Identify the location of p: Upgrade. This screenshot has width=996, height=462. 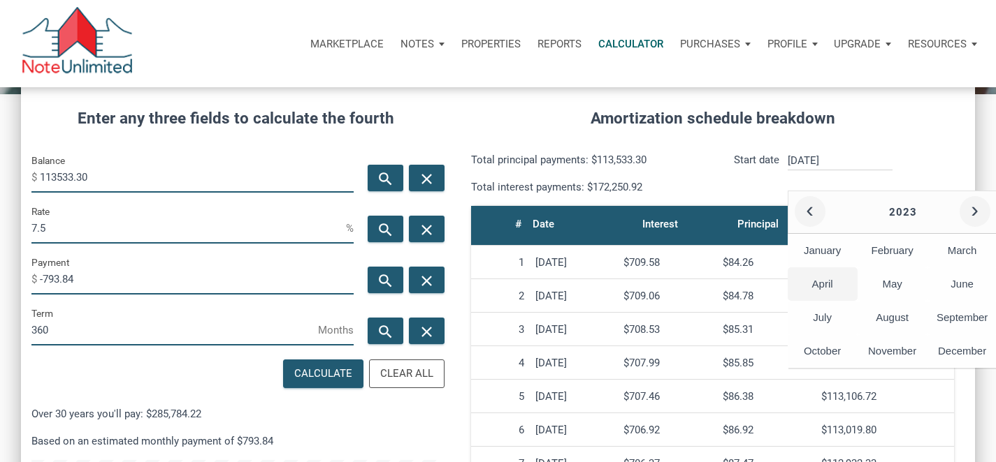
(856, 44).